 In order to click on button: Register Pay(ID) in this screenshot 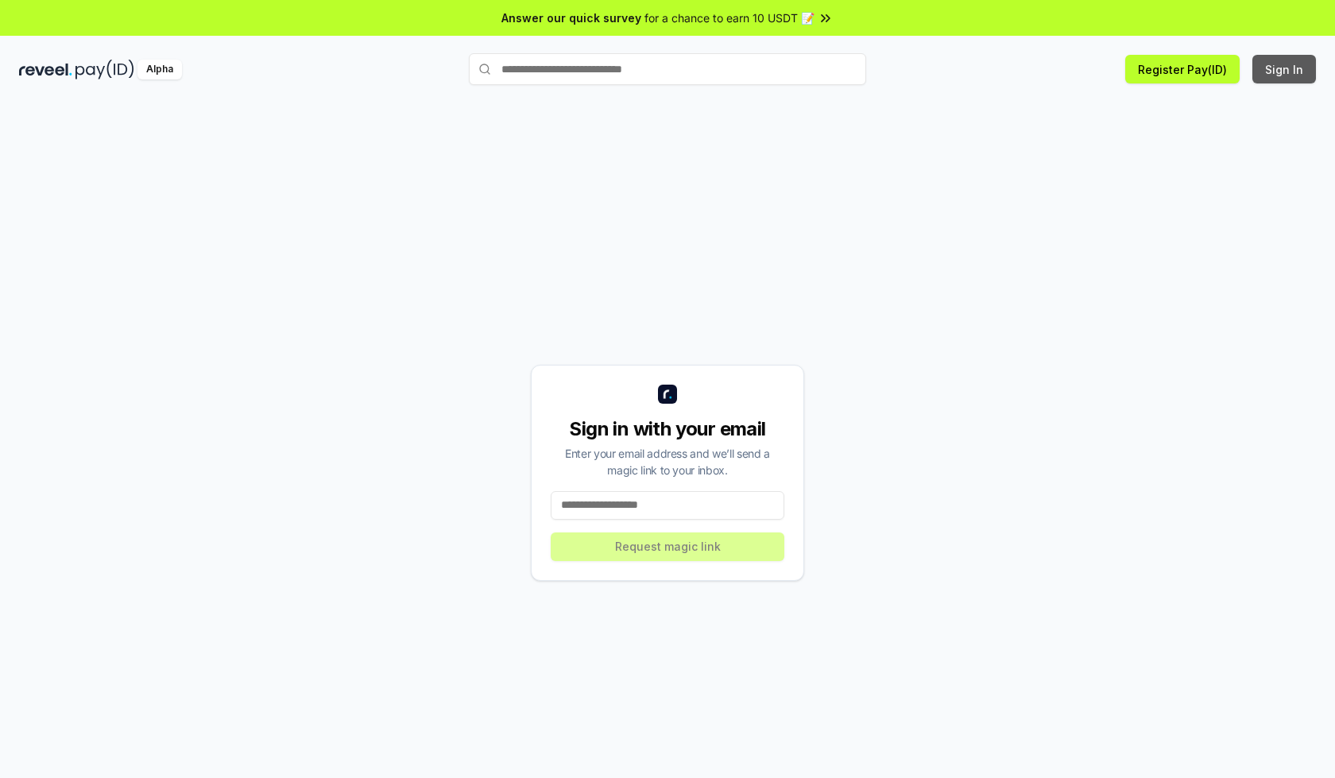, I will do `click(1182, 69)`.